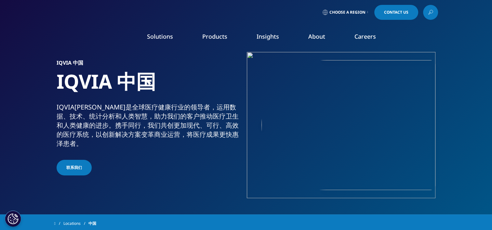  Describe the element at coordinates (347, 12) in the screenshot. I see `span: Choose a Region` at that location.